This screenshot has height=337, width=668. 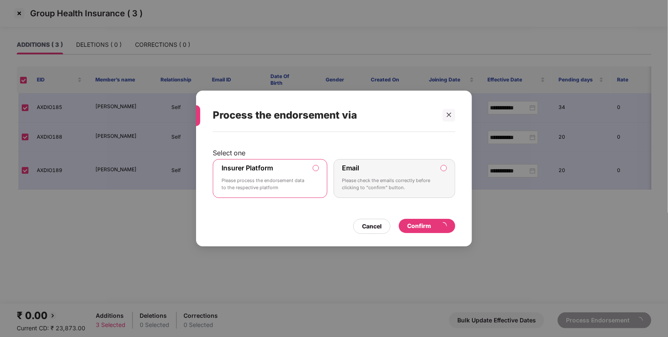 What do you see at coordinates (247, 168) in the screenshot?
I see `label: Insurer Platform` at bounding box center [247, 168].